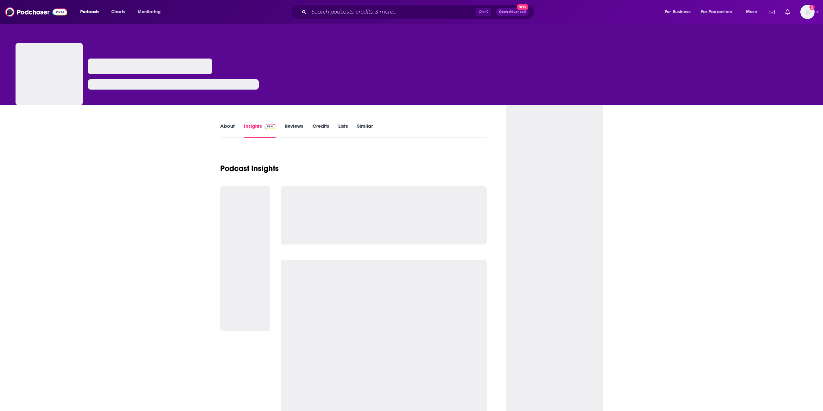 Image resolution: width=823 pixels, height=411 pixels. I want to click on span: New, so click(522, 7).